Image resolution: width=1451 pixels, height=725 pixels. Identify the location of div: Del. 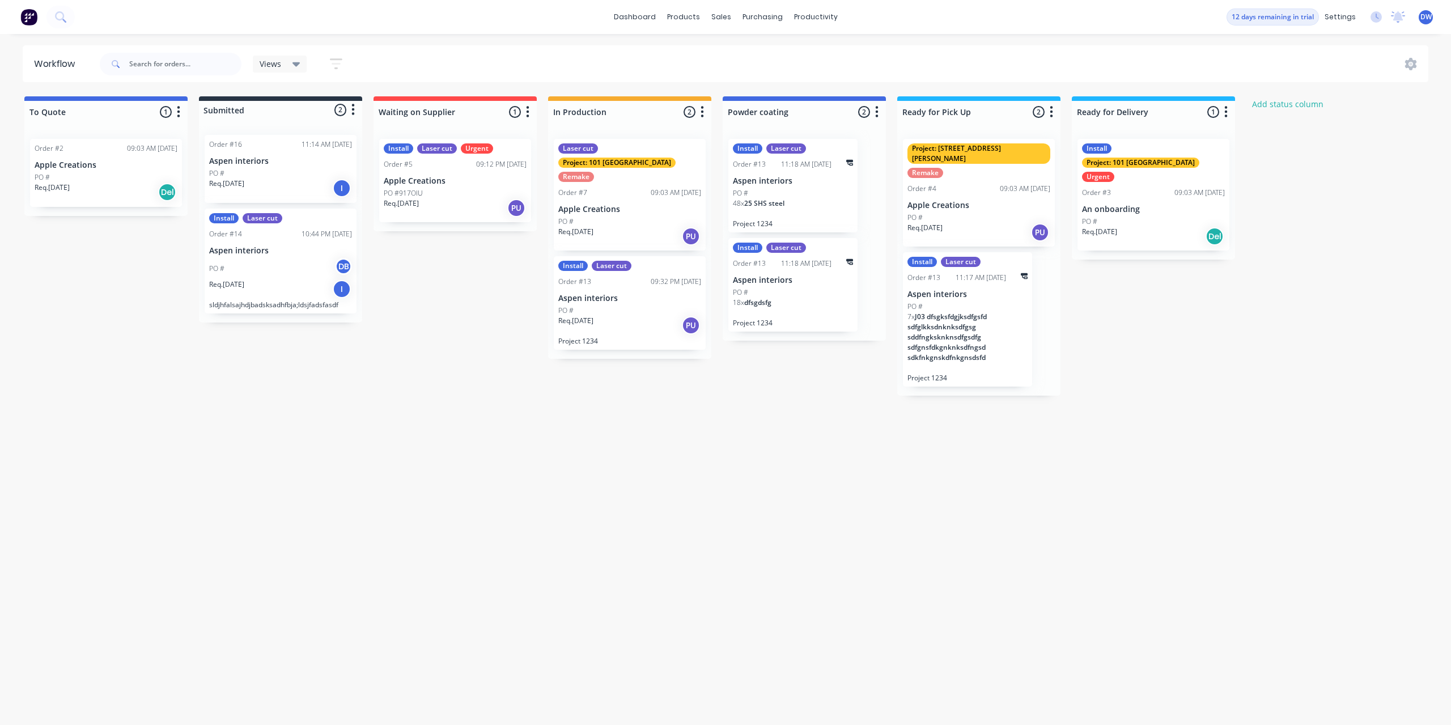
(167, 192).